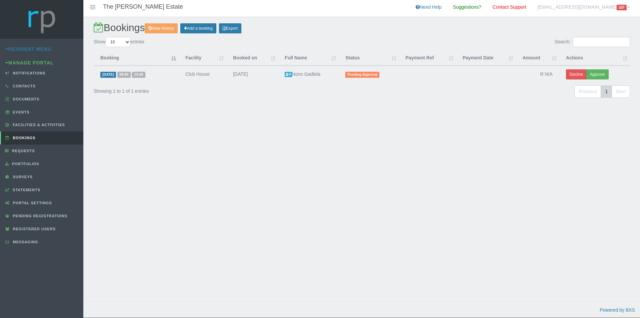  What do you see at coordinates (26, 190) in the screenshot?
I see `span: Statements` at bounding box center [26, 190].